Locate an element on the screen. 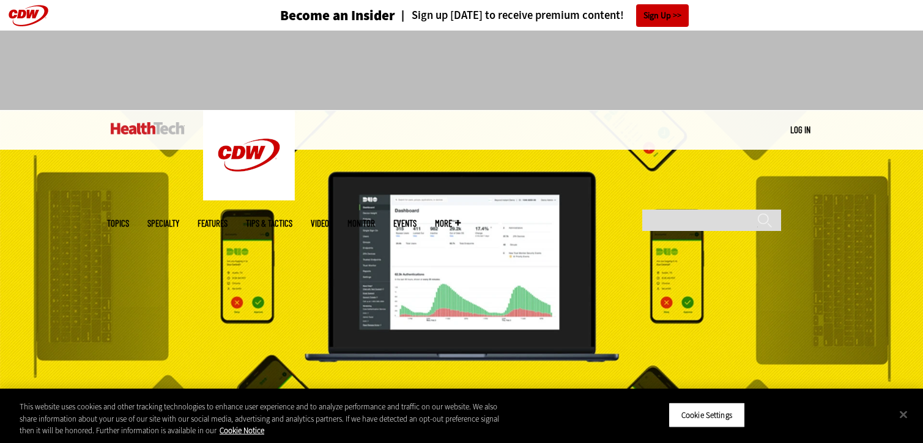 This screenshot has height=443, width=923. span: More is located at coordinates (447, 223).